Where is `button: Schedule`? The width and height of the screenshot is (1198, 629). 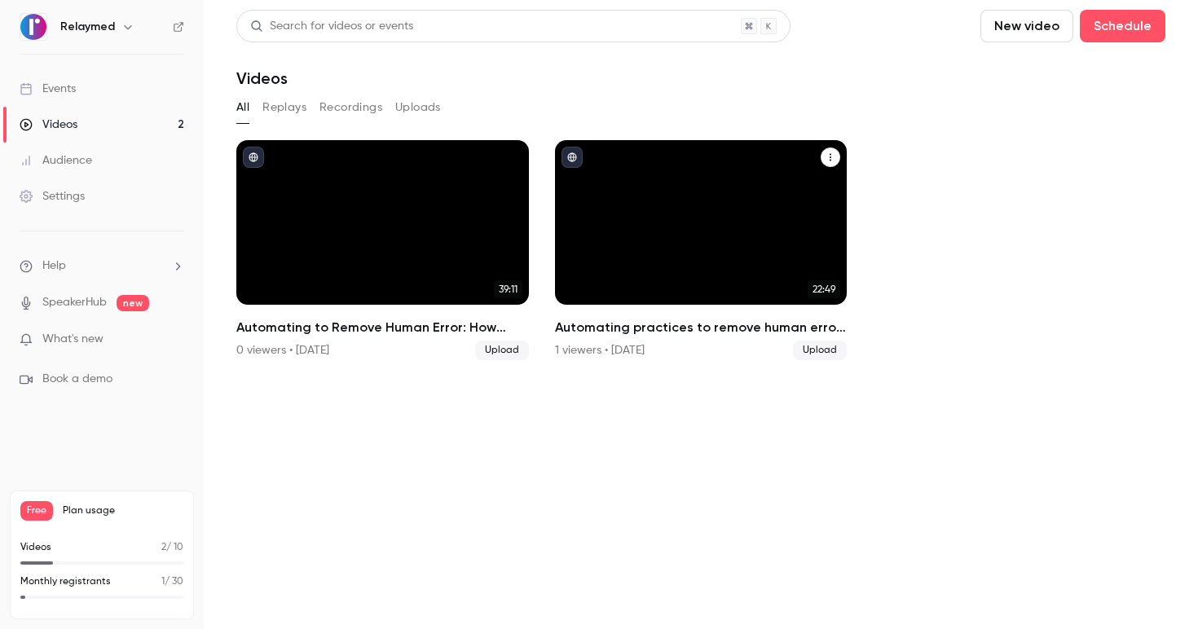
button: Schedule is located at coordinates (1122, 26).